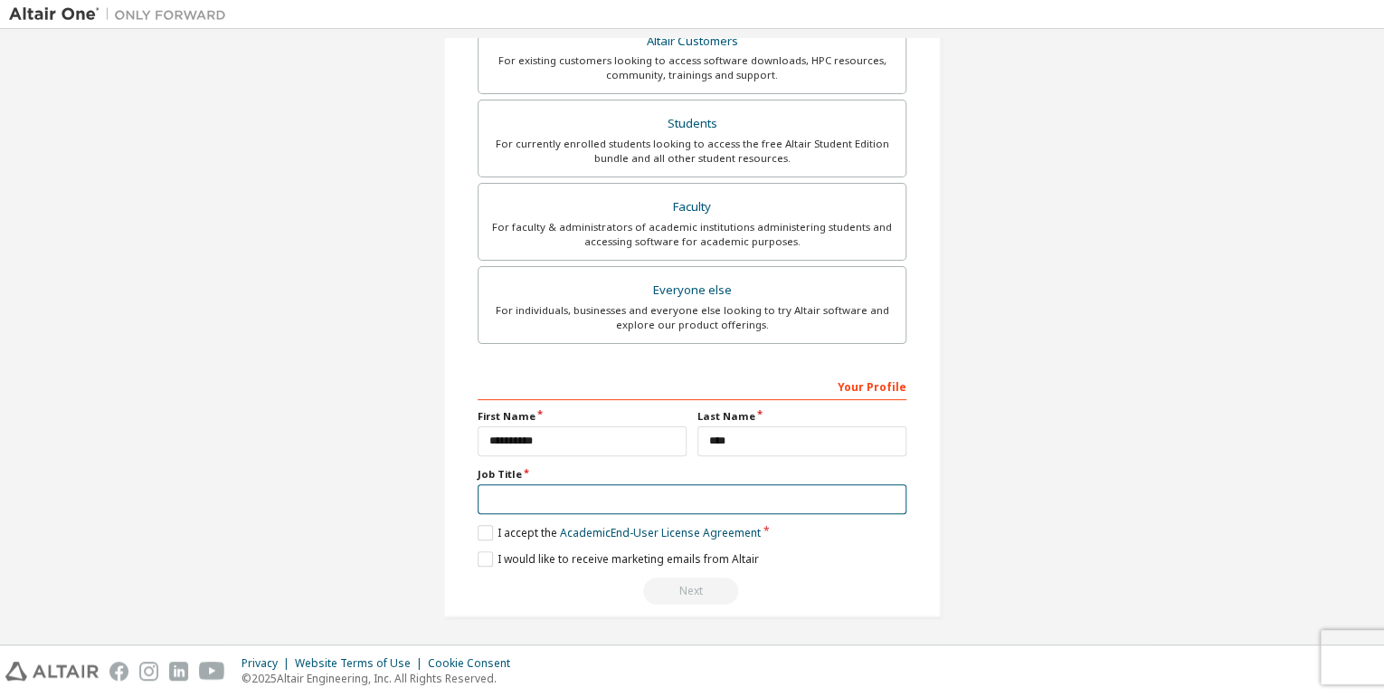 The width and height of the screenshot is (1384, 697). Describe the element at coordinates (381, 678) in the screenshot. I see `p: © 2025 Altair Engineering, Inc. All Rights Reserved.` at that location.